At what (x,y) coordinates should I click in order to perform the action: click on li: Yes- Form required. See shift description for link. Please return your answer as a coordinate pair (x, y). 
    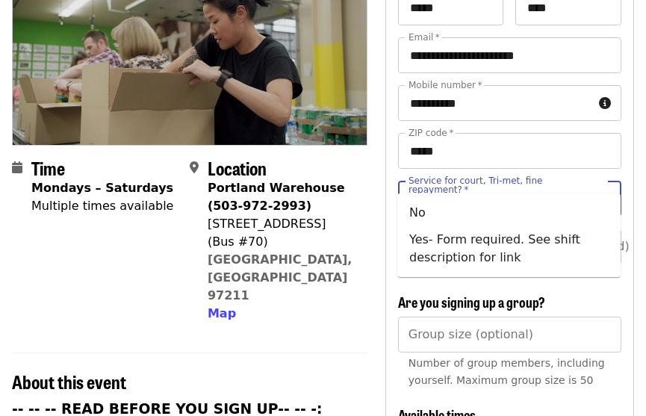
    Looking at the image, I should click on (509, 249).